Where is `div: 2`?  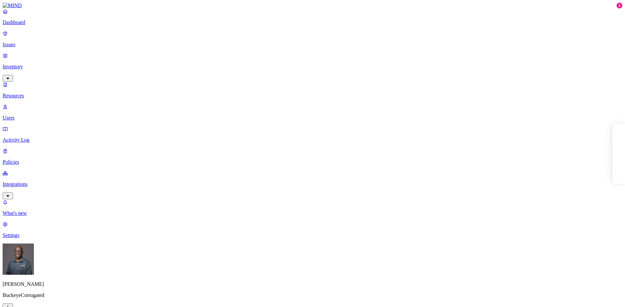 div: 2 is located at coordinates (619, 6).